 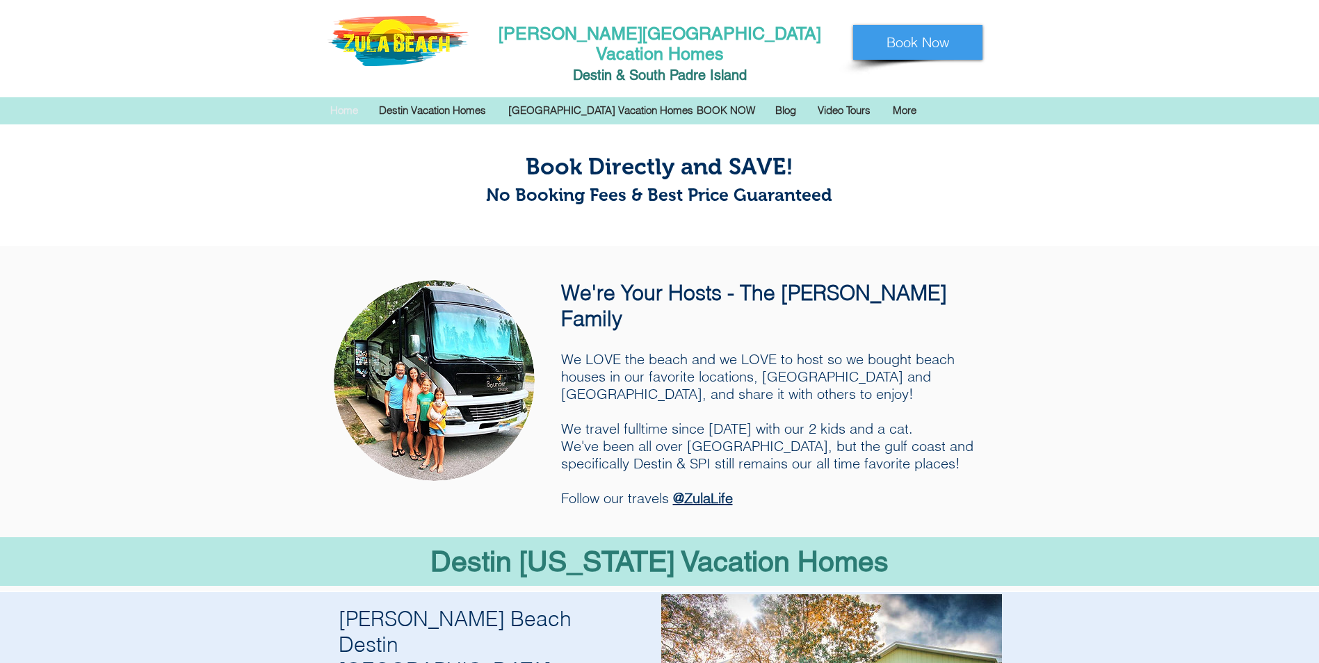 I want to click on a: @ZulaLife, so click(x=703, y=498).